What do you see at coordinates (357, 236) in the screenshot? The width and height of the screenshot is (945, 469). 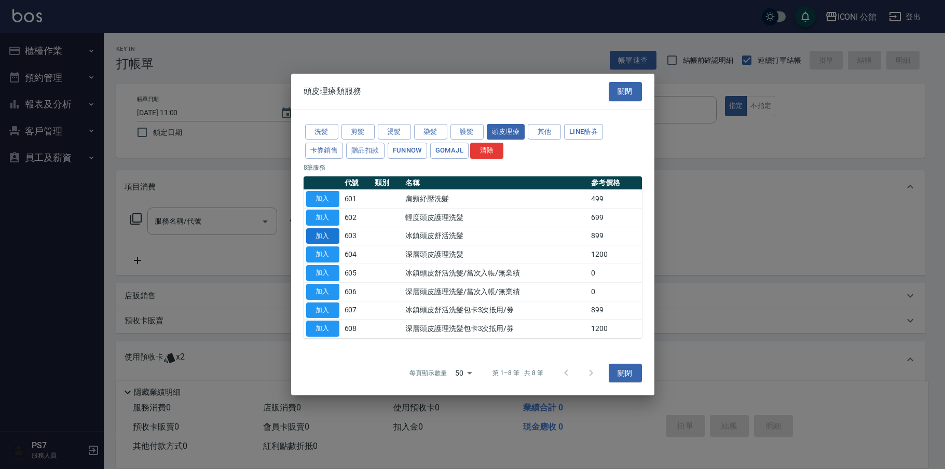 I see `td: 603` at bounding box center [357, 236].